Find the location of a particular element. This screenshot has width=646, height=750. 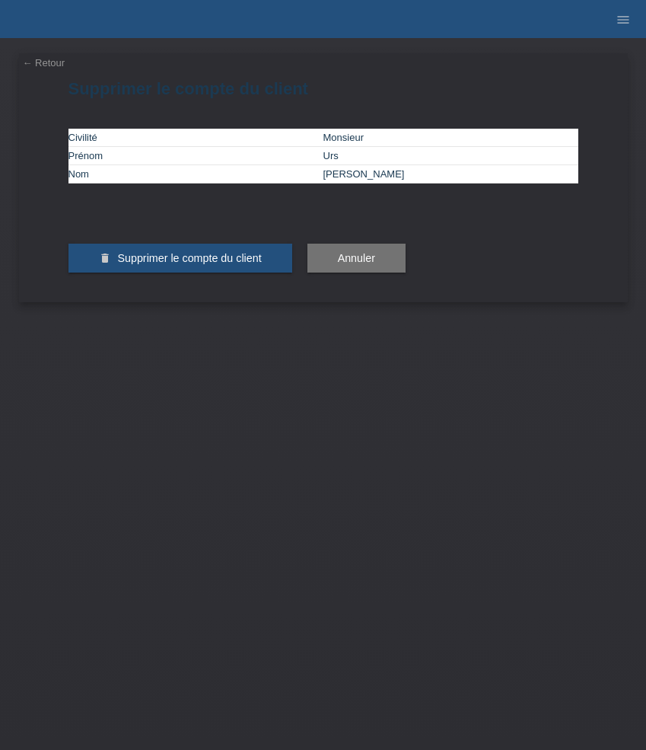

a: menu is located at coordinates (623, 19).